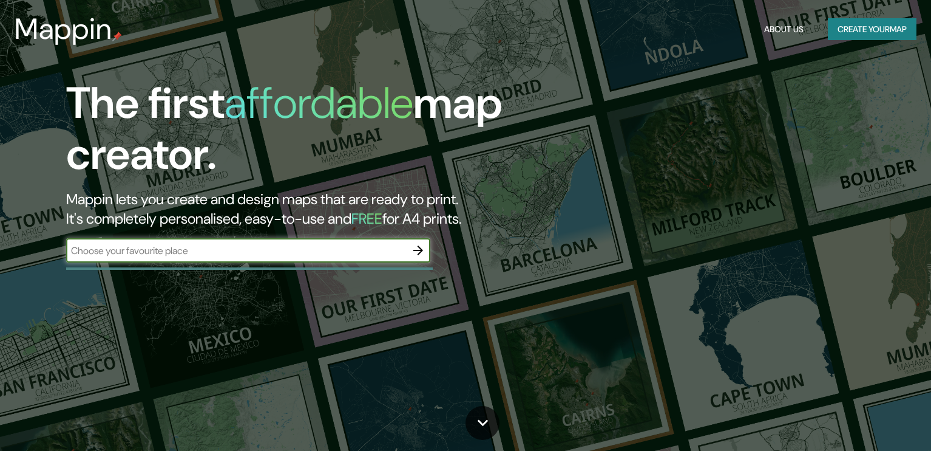 Image resolution: width=931 pixels, height=451 pixels. Describe the element at coordinates (299, 209) in the screenshot. I see `h2: Mappin lets you create and design maps that are ready to print. It's completely personalised, eas...` at that location.